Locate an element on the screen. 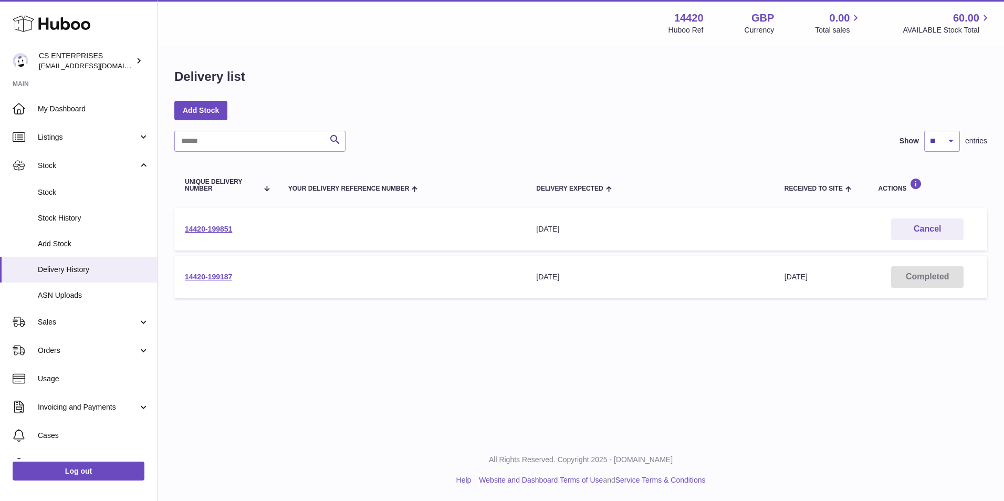 The height and width of the screenshot is (501, 1004). button: Cancel is located at coordinates (927, 229).